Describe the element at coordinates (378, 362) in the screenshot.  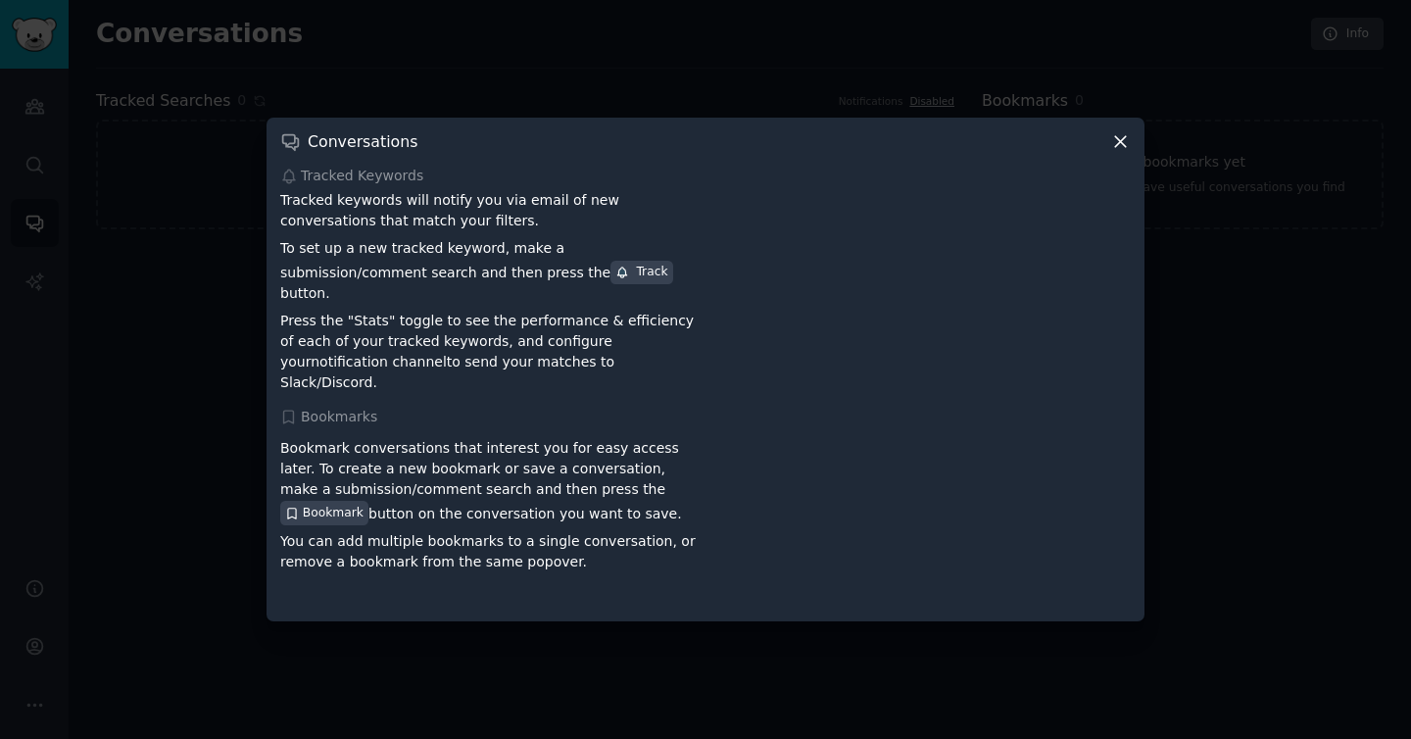
I see `a: notification channel` at that location.